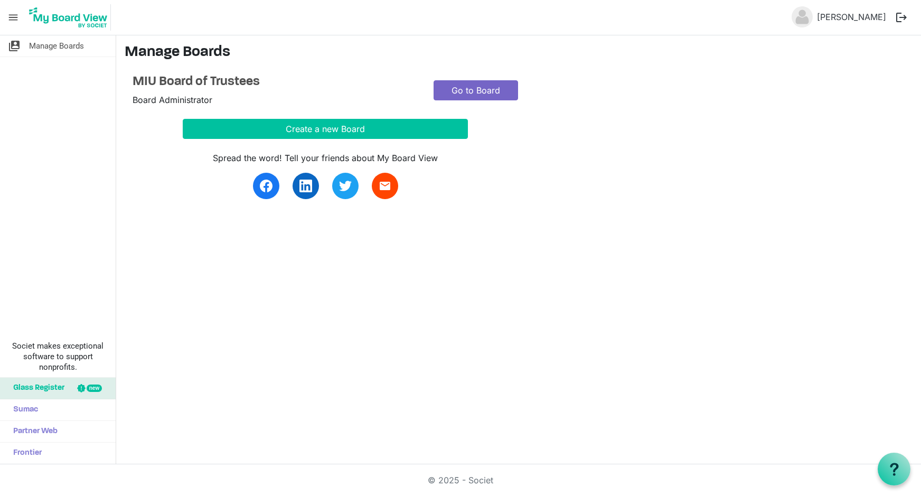 Image resolution: width=921 pixels, height=496 pixels. I want to click on span: switch_account, so click(14, 46).